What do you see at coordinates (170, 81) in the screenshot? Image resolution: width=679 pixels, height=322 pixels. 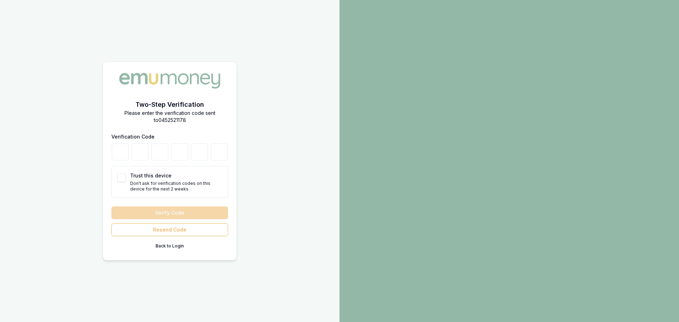 I see `img: Emu Money` at bounding box center [170, 81].